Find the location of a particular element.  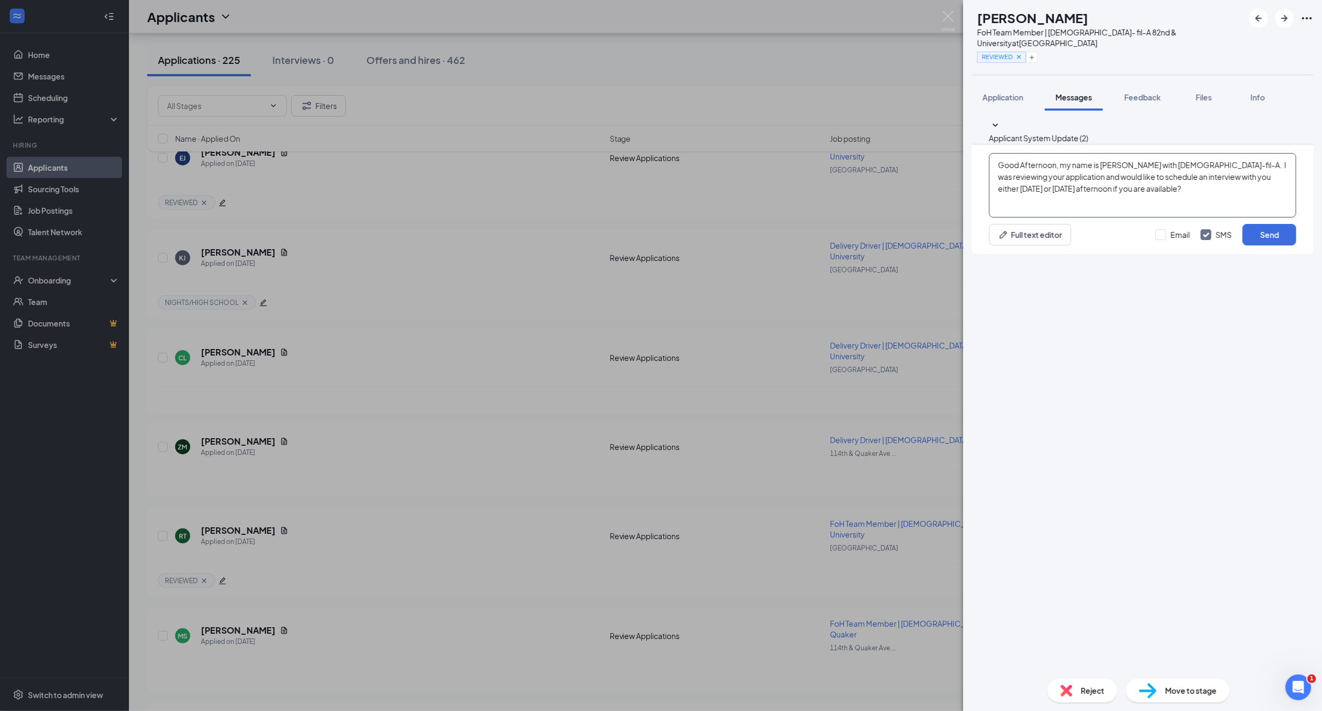

span: Reject is located at coordinates (1093, 691).